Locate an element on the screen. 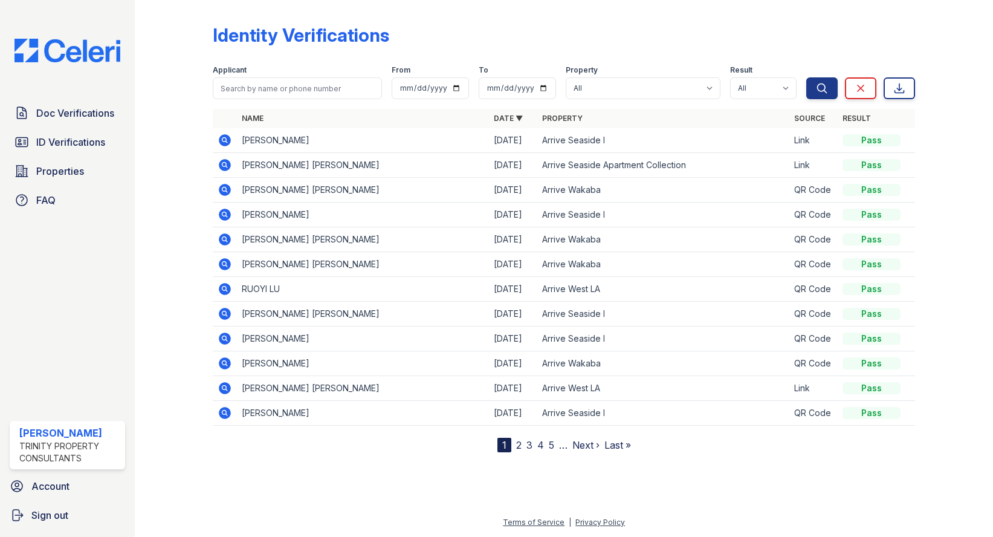 This screenshot has height=537, width=993. a: Date ▼ is located at coordinates (509, 118).